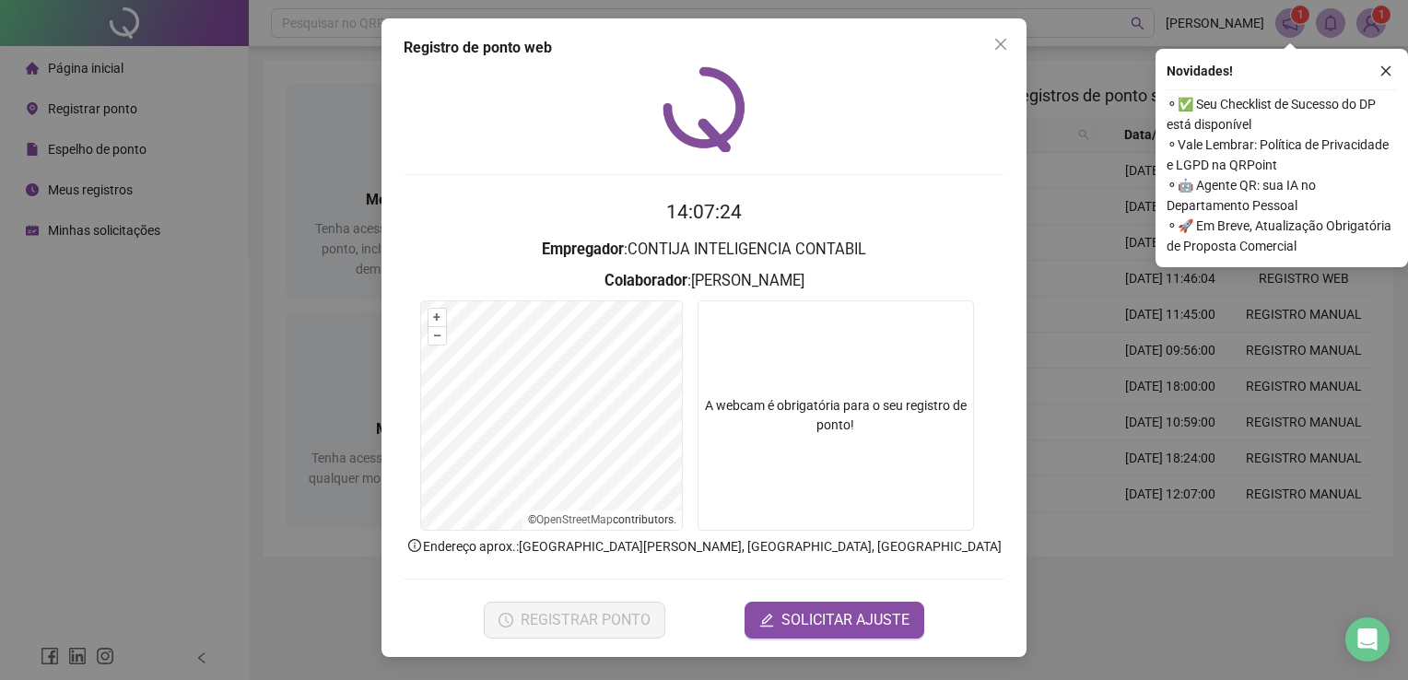  What do you see at coordinates (836, 416) in the screenshot?
I see `div: A webcam é obrigatória para o seu registro de ponto!` at bounding box center [836, 416].